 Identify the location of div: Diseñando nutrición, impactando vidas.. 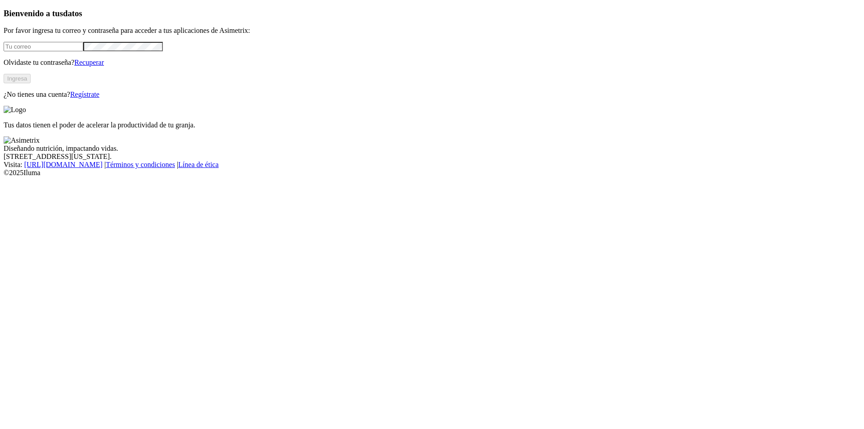
(432, 148).